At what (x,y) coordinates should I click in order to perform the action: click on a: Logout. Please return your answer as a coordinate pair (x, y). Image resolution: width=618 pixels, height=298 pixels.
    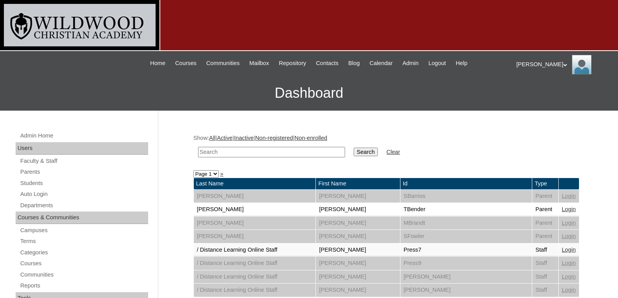
    Looking at the image, I should click on (437, 63).